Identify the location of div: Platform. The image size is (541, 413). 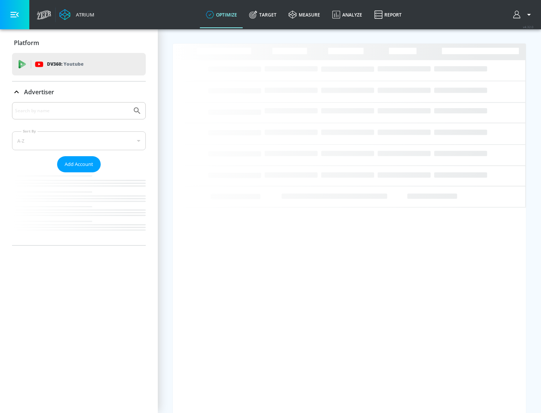
(79, 43).